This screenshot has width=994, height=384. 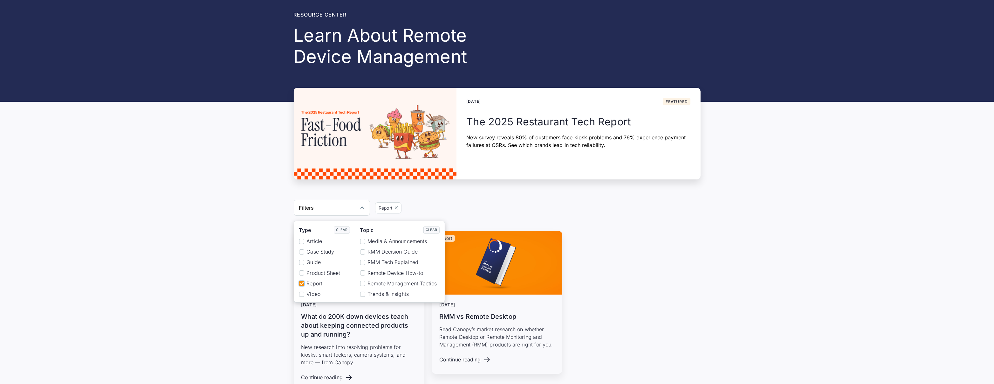 What do you see at coordinates (388, 294) in the screenshot?
I see `span: Trends & Insights` at bounding box center [388, 294].